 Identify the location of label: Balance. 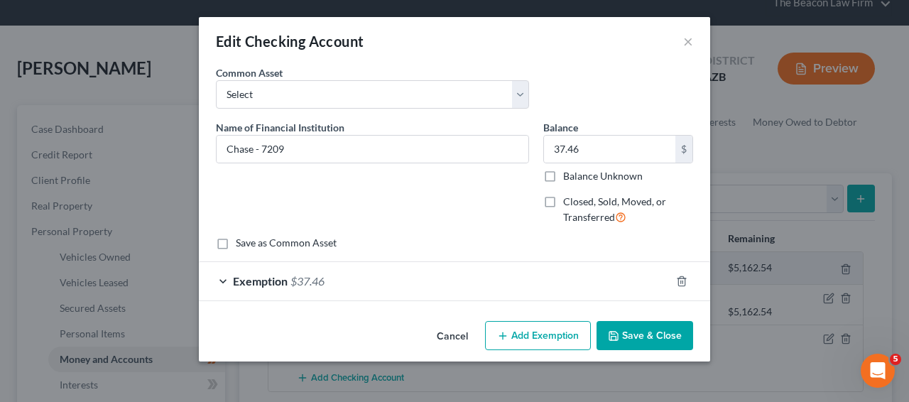
(561, 127).